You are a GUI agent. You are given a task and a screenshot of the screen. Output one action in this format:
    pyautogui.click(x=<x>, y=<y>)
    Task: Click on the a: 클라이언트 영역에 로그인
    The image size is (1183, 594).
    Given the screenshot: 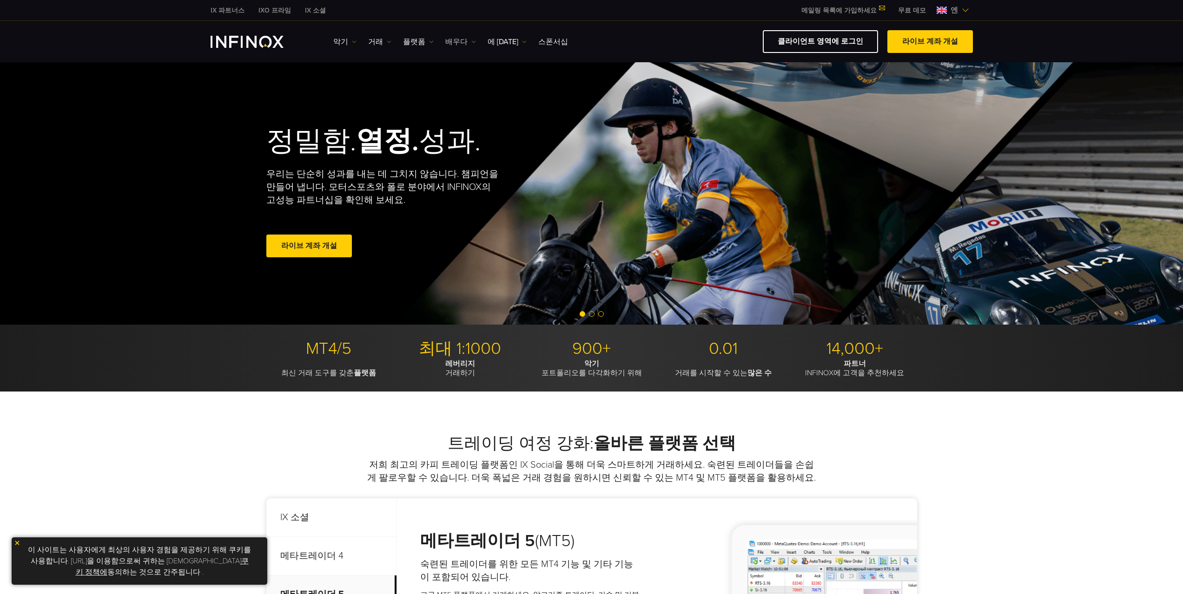 What is the action you would take?
    pyautogui.click(x=820, y=41)
    